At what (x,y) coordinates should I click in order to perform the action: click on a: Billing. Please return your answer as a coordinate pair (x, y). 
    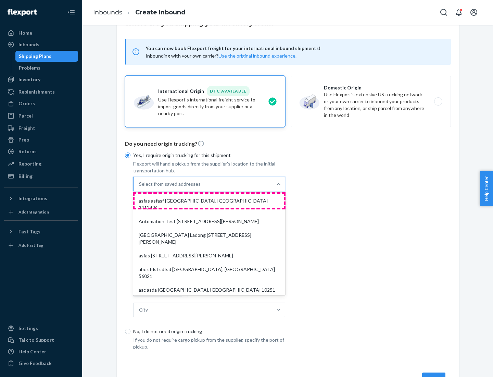
    Looking at the image, I should click on (41, 176).